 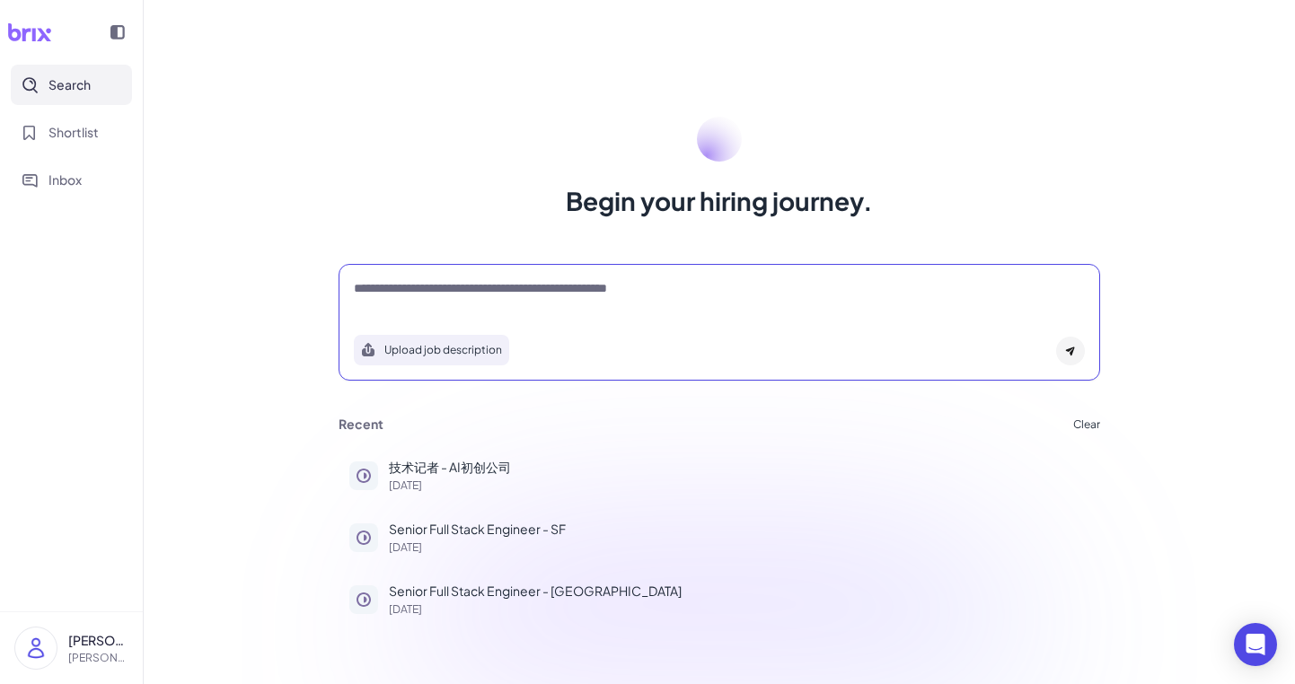 What do you see at coordinates (74, 132) in the screenshot?
I see `span: Shortlist` at bounding box center [74, 132].